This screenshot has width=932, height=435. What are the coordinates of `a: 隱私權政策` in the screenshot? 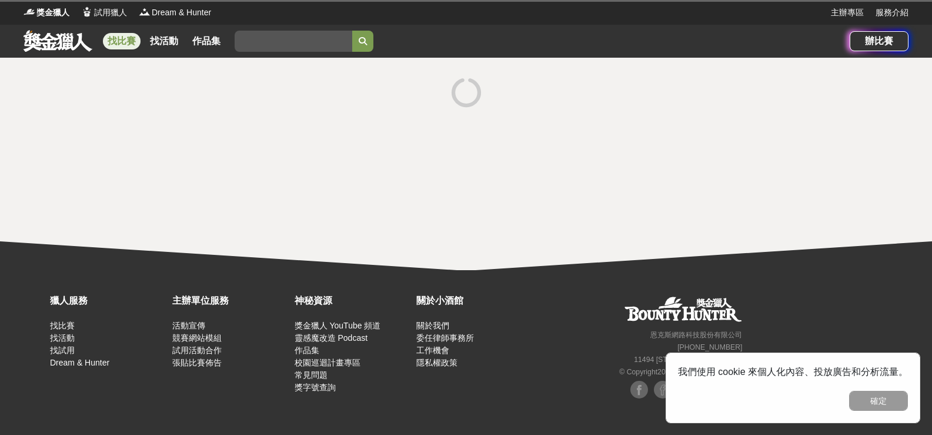 It's located at (437, 362).